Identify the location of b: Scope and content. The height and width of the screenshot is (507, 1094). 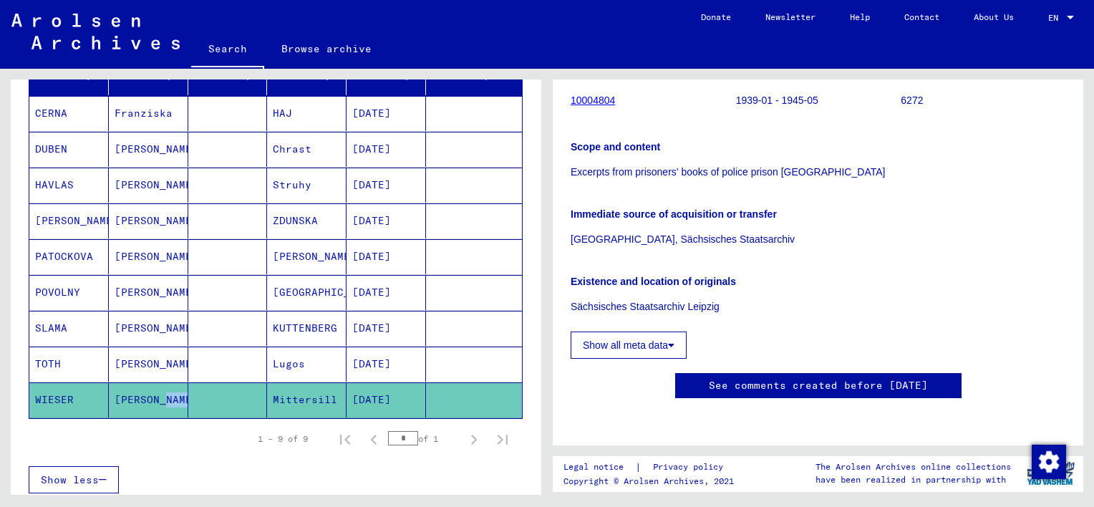
(615, 147).